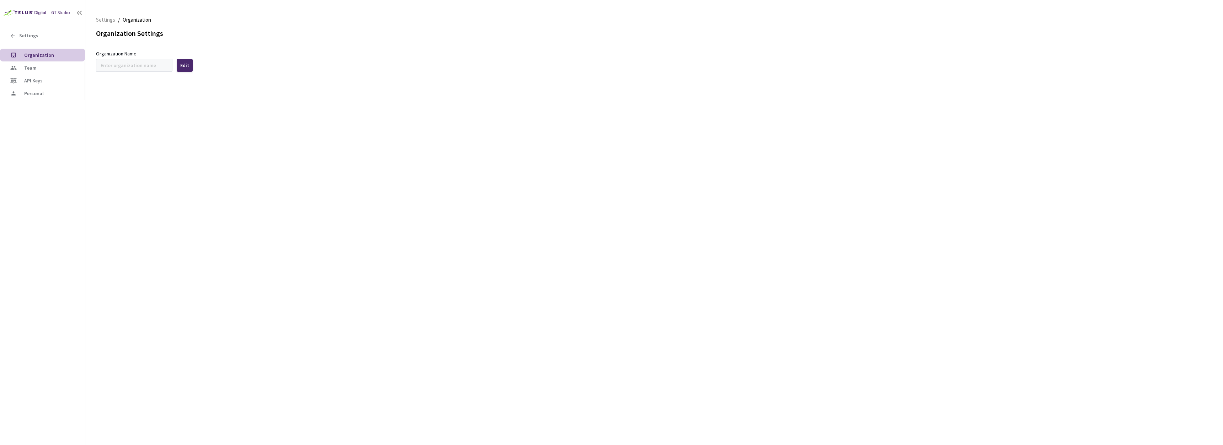 Image resolution: width=1223 pixels, height=445 pixels. I want to click on span: Team, so click(30, 68).